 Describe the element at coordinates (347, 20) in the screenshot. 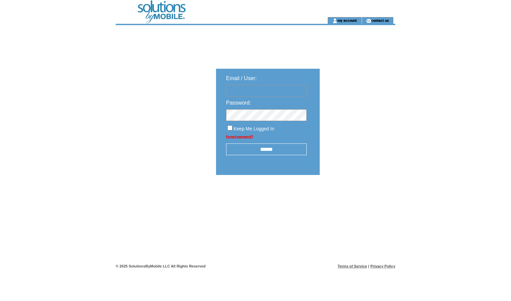

I see `a: my account` at that location.